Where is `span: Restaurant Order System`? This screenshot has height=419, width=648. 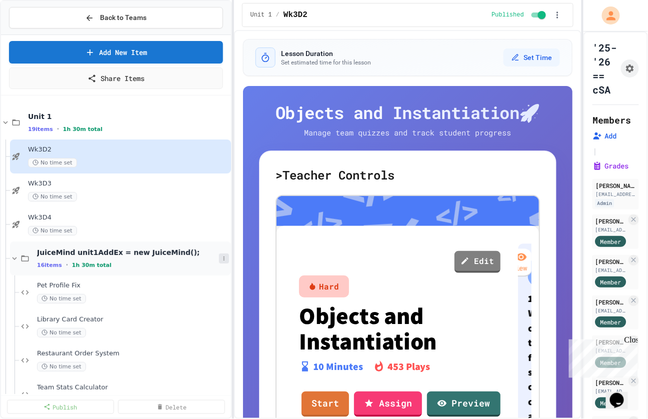
span: Restaurant Order System is located at coordinates (133, 353).